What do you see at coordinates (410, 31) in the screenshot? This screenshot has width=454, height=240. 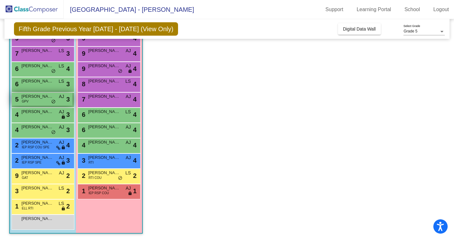 I see `span: Grade 5` at bounding box center [410, 31].